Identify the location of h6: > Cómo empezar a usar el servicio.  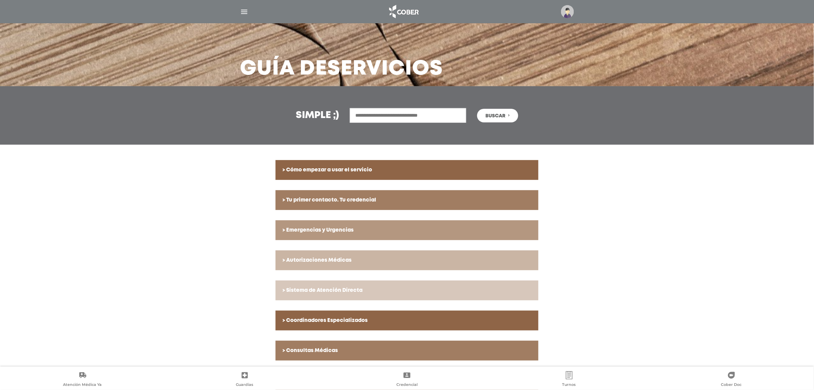
(407, 170).